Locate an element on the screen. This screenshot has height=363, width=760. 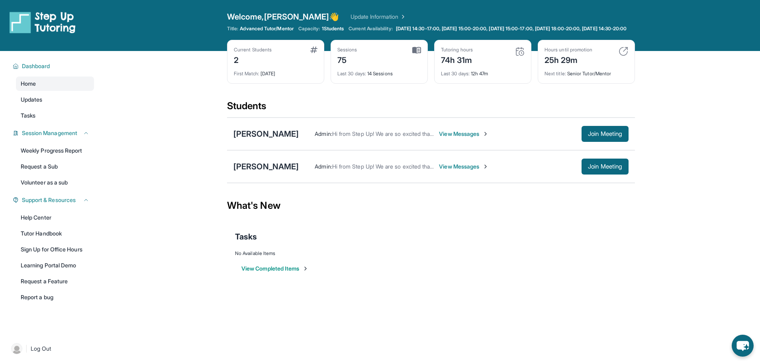
button: Session Management is located at coordinates (54, 133).